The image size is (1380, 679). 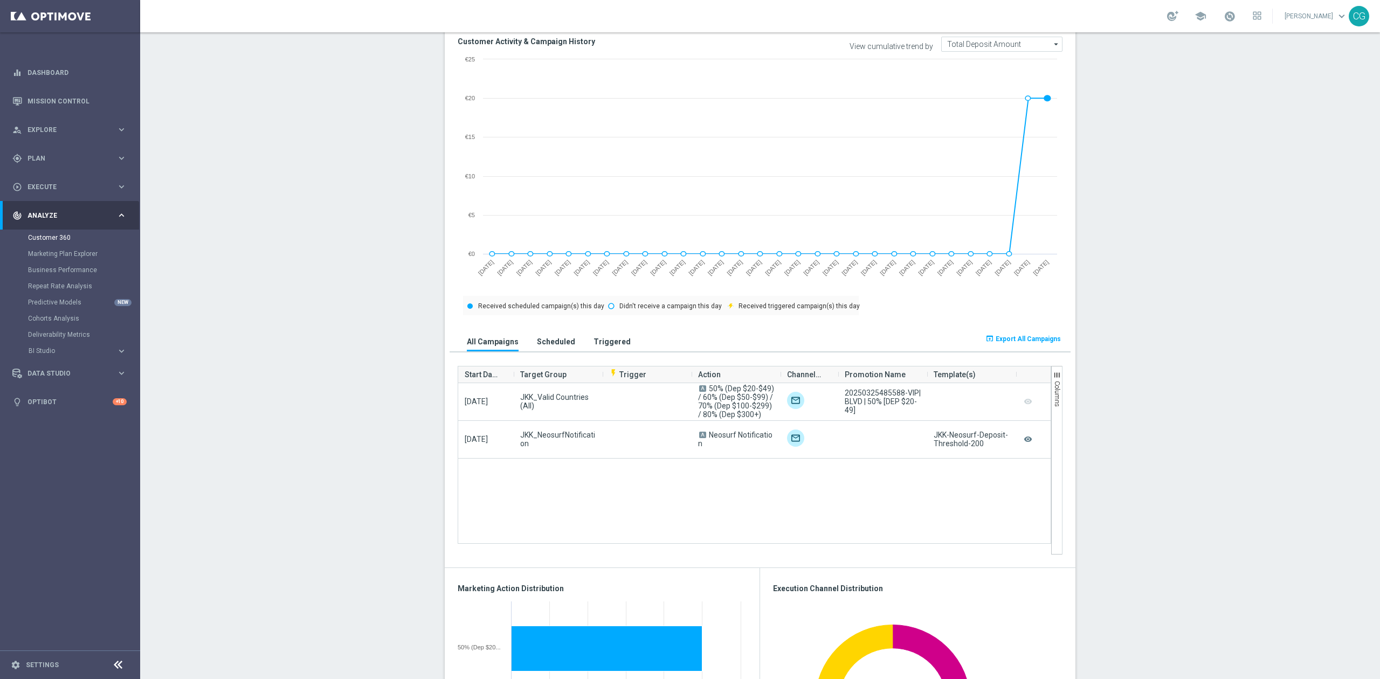 What do you see at coordinates (84, 254) in the screenshot?
I see `div: Marketing Plan Explorer` at bounding box center [84, 254].